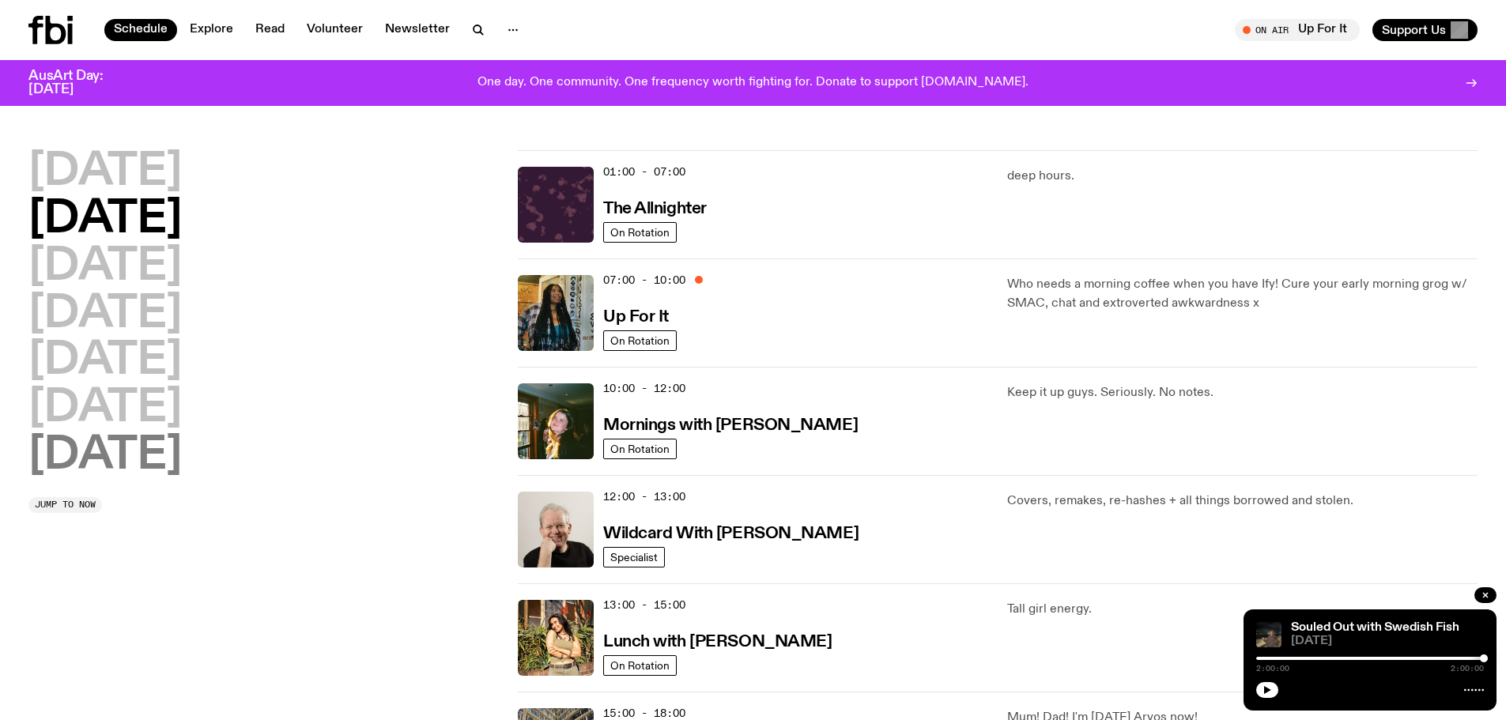  Describe the element at coordinates (1414, 30) in the screenshot. I see `span: Support Us` at that location.